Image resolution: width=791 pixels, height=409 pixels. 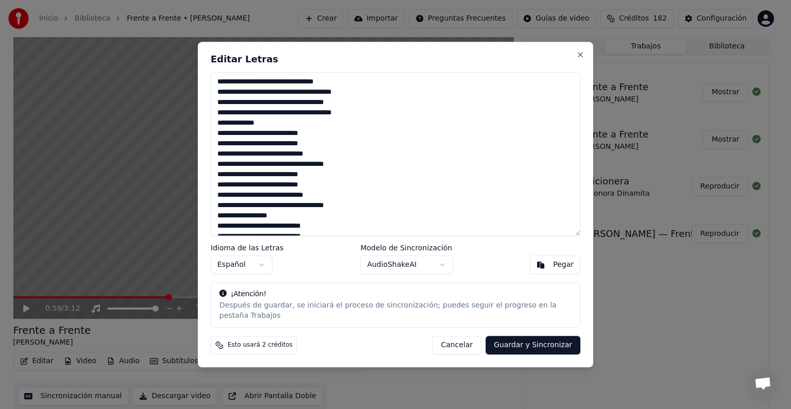 I want to click on button: Pegar, so click(x=555, y=265).